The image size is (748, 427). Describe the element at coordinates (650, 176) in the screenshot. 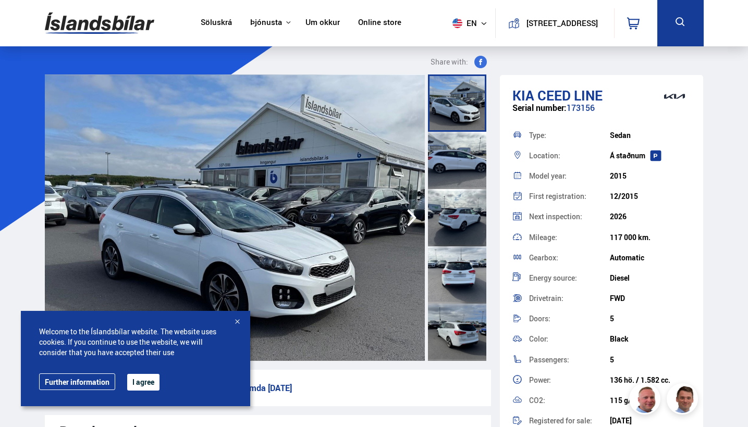

I see `div: 2015` at that location.